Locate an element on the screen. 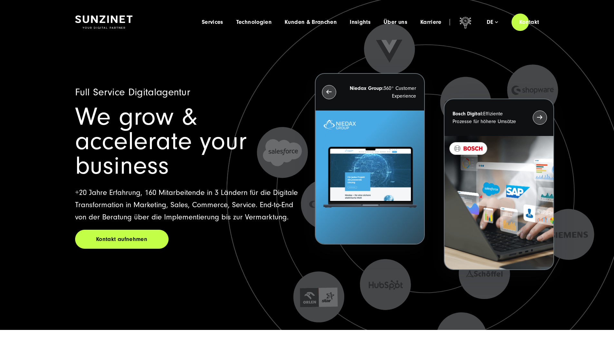 This screenshot has width=614, height=347. strong: Bosch Digital: is located at coordinates (468, 114).